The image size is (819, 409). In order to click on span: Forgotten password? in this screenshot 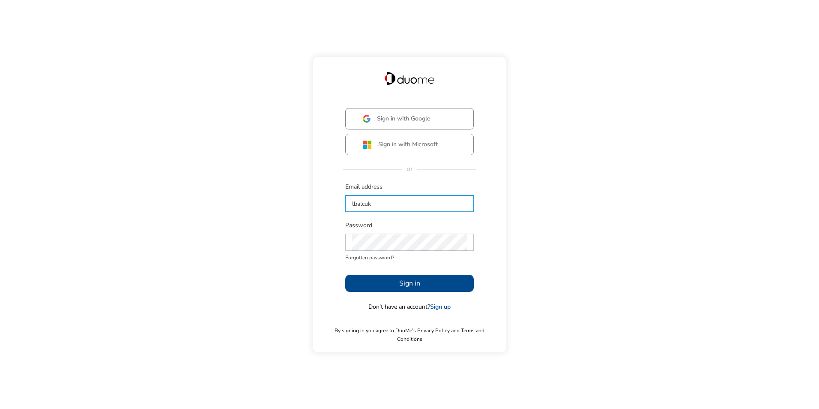, I will do `click(410, 257)`.